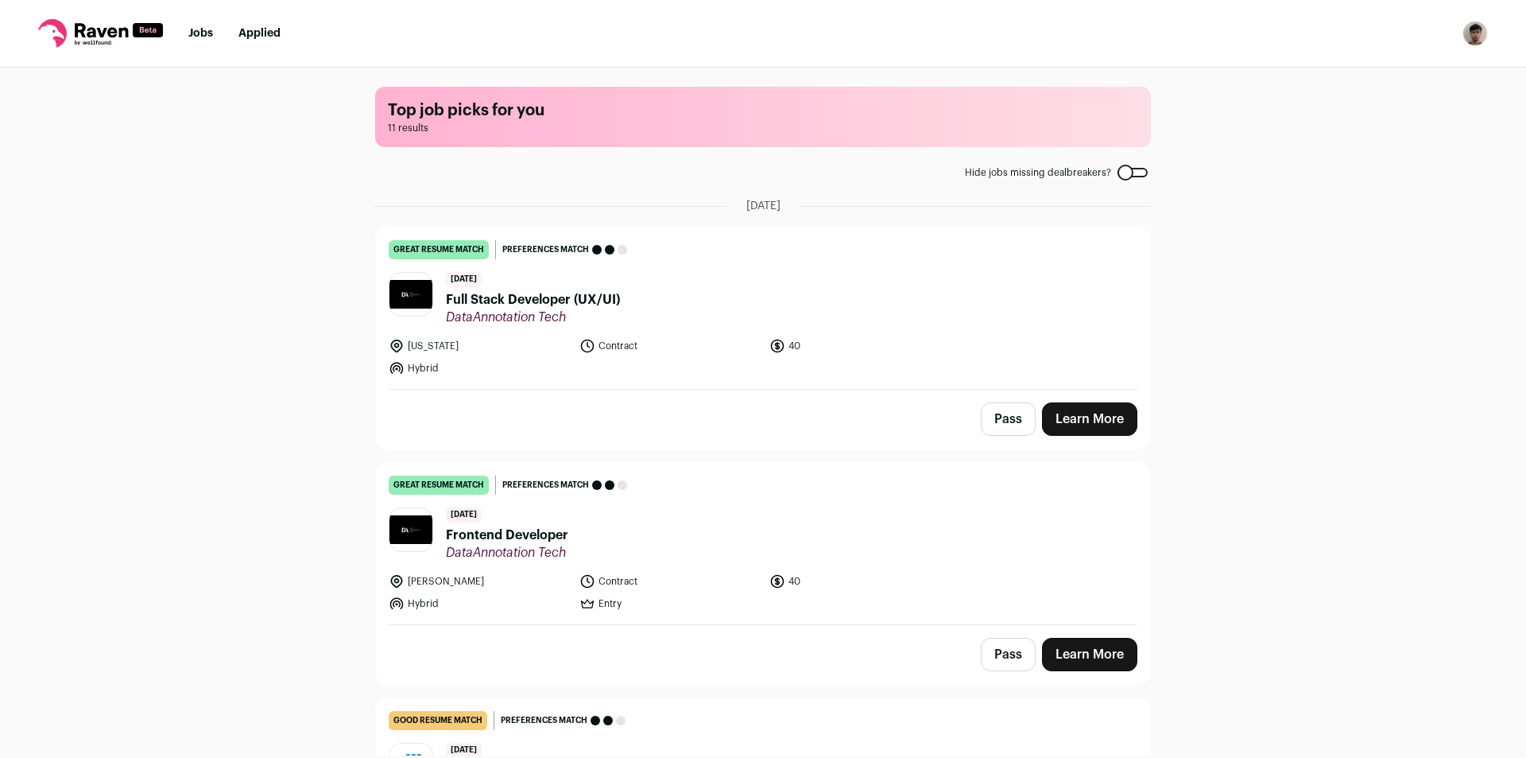  I want to click on a: Applied, so click(259, 33).